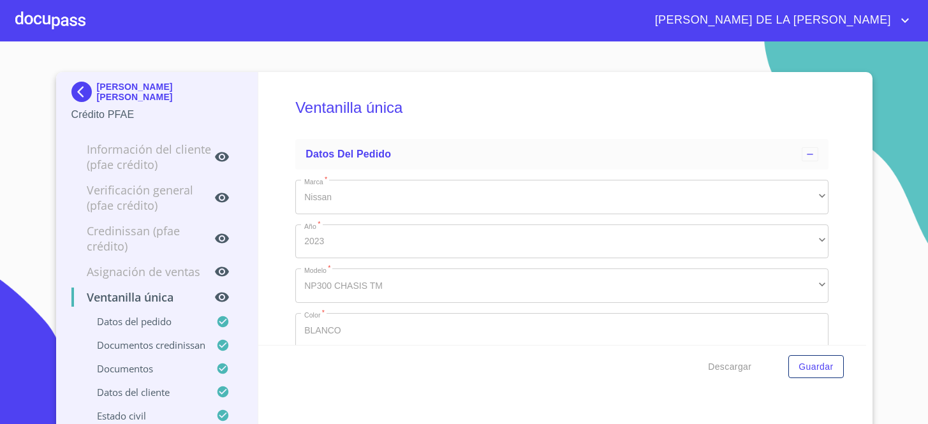  Describe the element at coordinates (562, 242) in the screenshot. I see `div: 2023` at that location.